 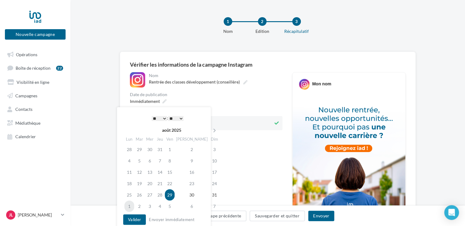 I want to click on td: 24, so click(x=215, y=183).